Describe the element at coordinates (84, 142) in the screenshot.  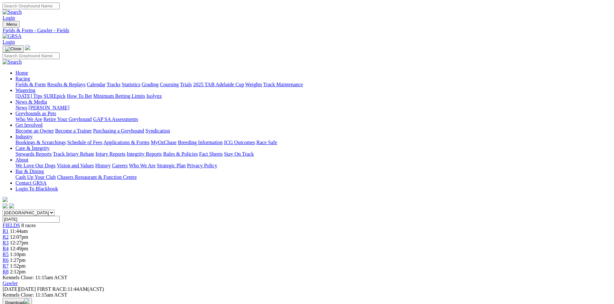
I see `a: Schedule of Fees` at that location.